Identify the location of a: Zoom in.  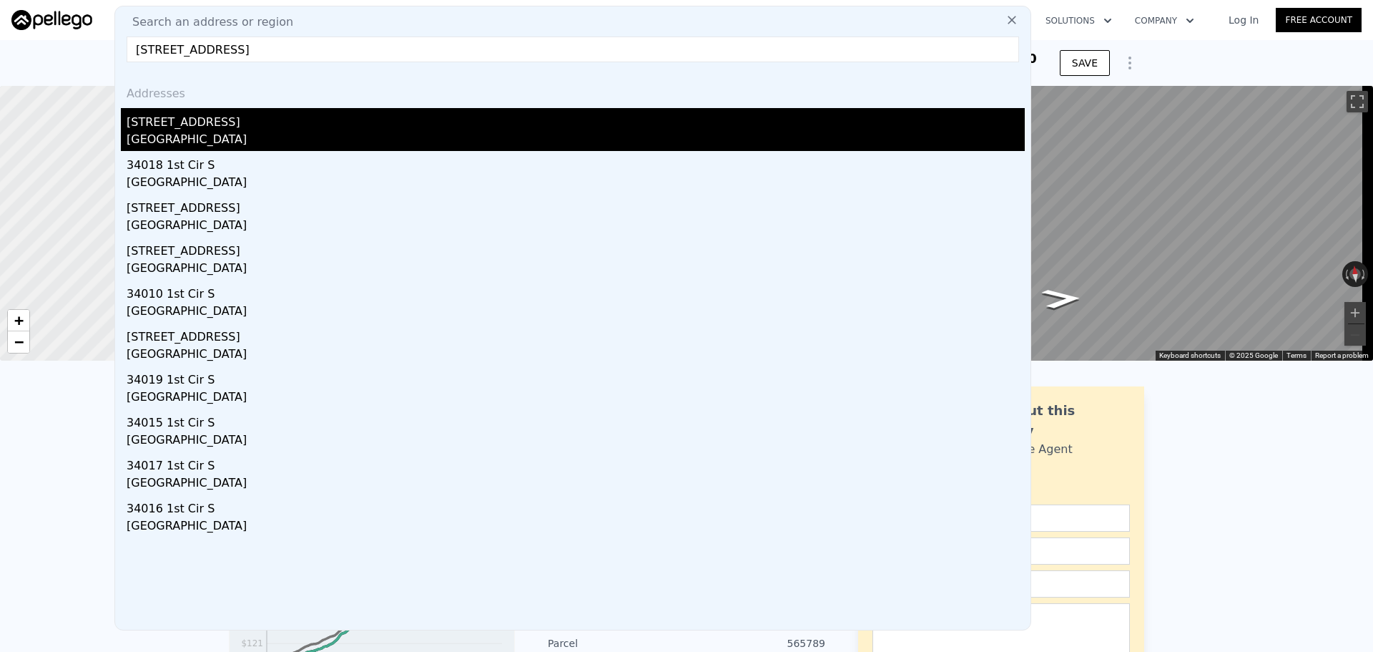
(19, 320).